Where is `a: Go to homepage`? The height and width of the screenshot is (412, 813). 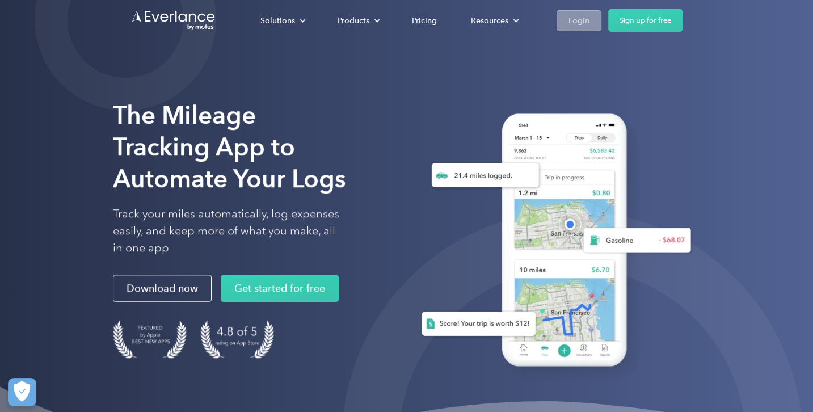 a: Go to homepage is located at coordinates (174, 20).